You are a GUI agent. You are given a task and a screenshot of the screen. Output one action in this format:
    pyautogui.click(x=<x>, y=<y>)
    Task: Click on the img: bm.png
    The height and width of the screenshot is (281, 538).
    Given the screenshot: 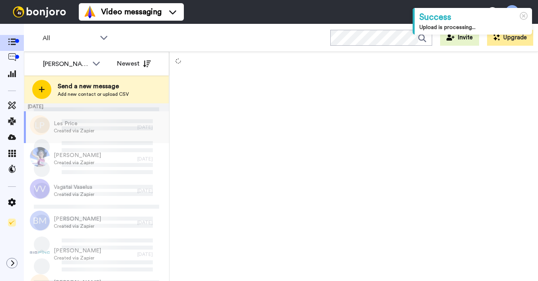 What is the action you would take?
    pyautogui.click(x=40, y=221)
    